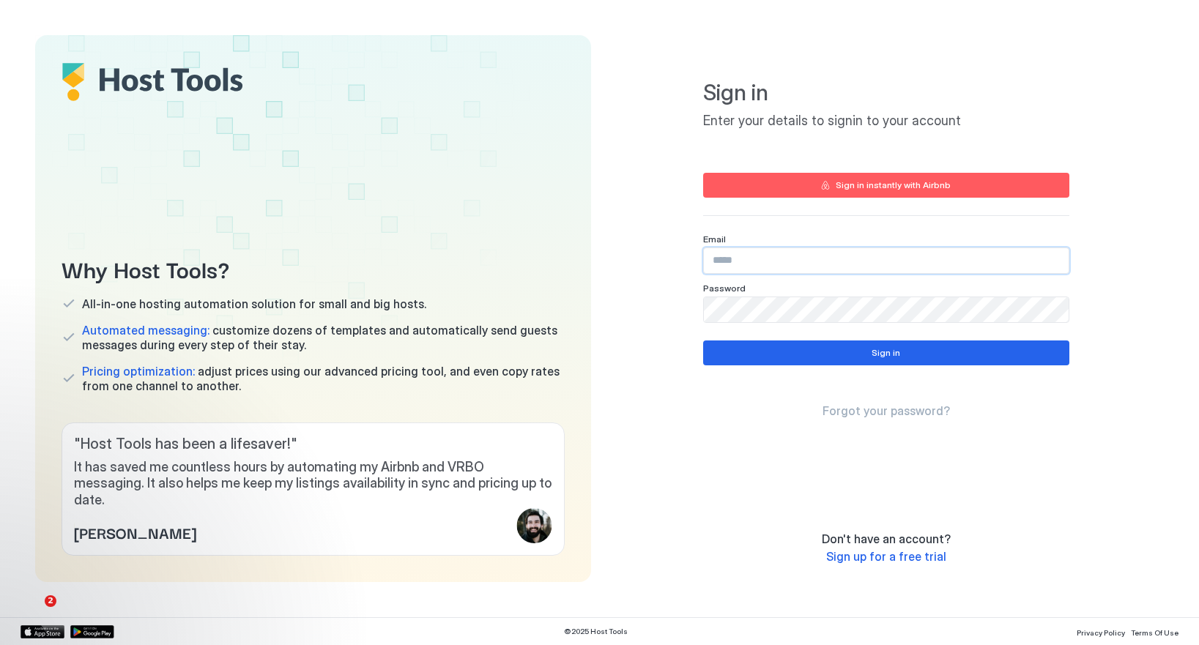  Describe the element at coordinates (313, 268) in the screenshot. I see `span: Why Host Tools?` at that location.